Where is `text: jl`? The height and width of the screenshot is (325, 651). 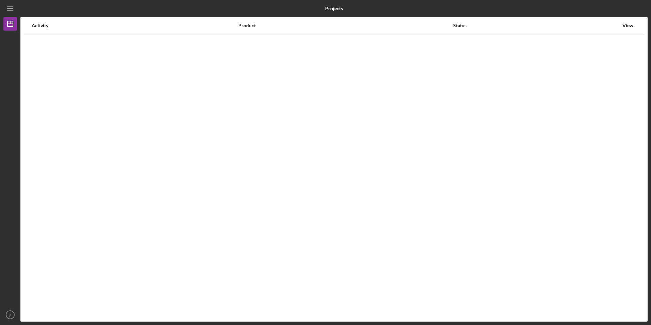 text: jl is located at coordinates (10, 315).